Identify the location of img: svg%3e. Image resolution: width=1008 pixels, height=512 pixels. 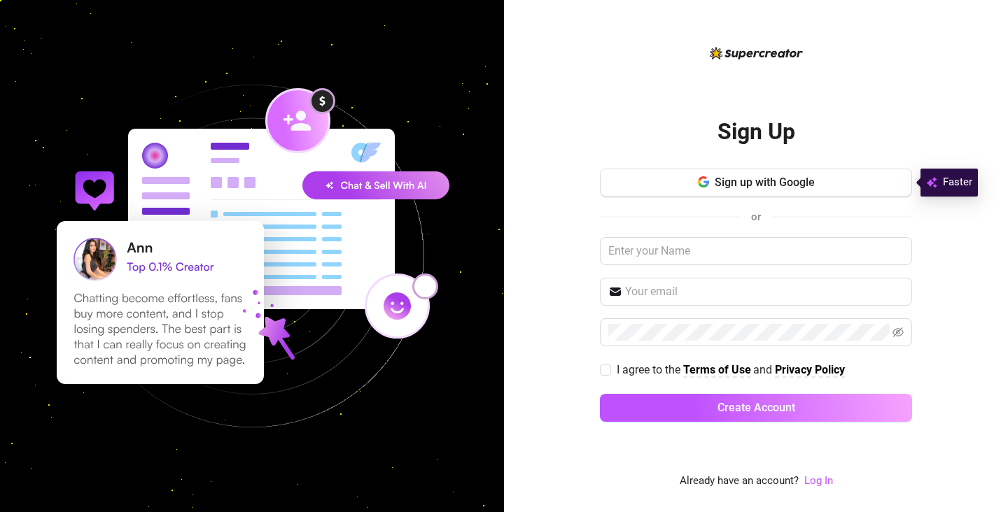
(931, 183).